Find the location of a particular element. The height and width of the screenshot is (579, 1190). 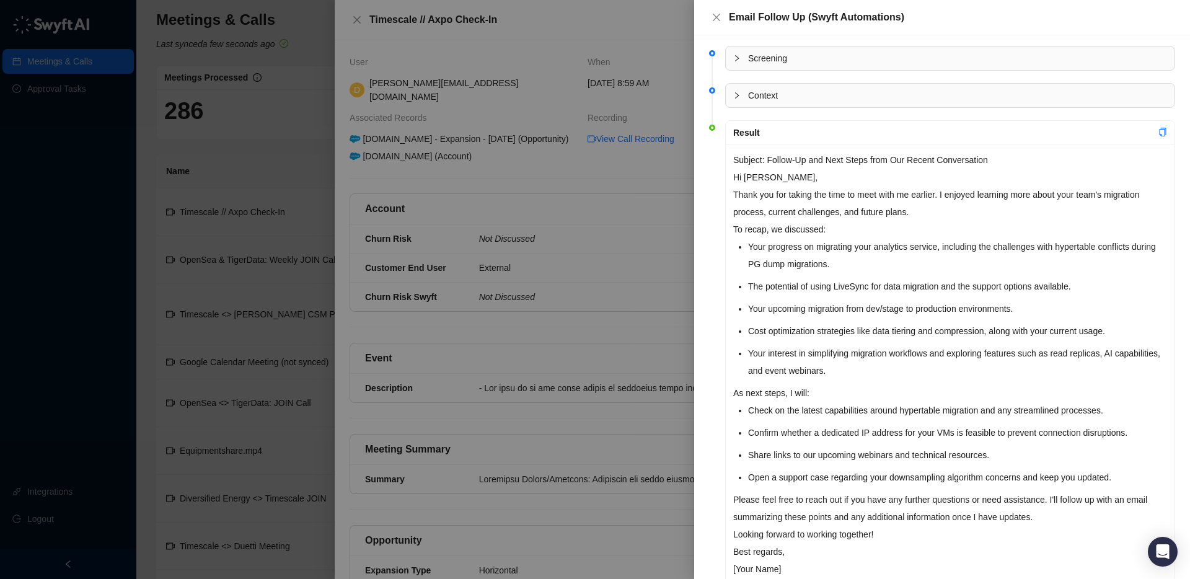

span: Screening is located at coordinates (958, 58).